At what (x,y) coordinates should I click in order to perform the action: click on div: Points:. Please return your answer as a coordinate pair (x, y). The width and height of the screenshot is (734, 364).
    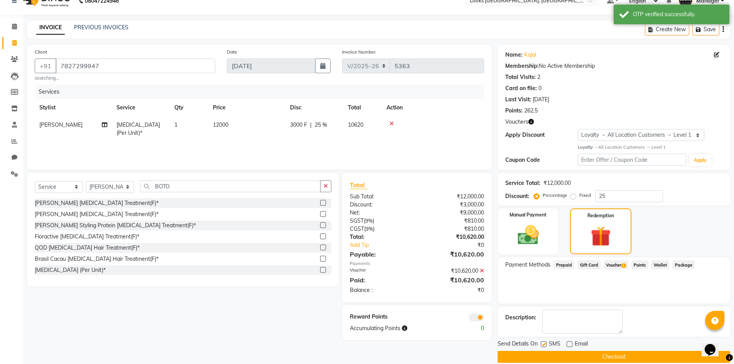
    Looking at the image, I should click on (513, 111).